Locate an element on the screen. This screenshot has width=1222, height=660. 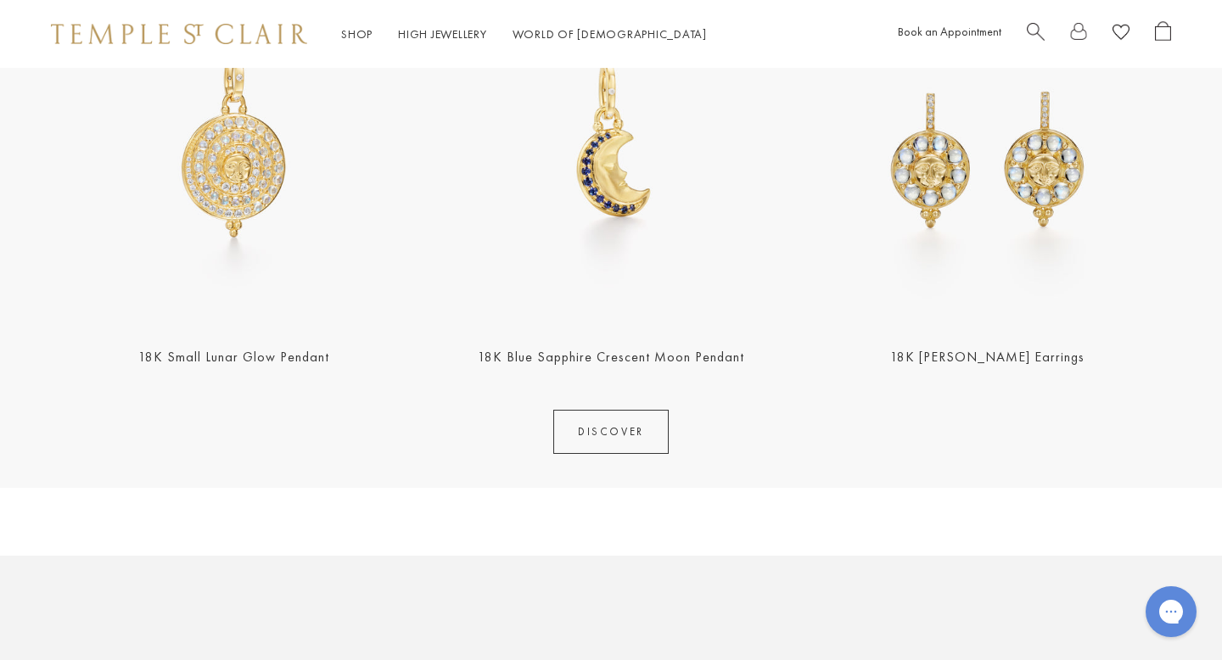
a: View Wishlist is located at coordinates (1121, 34).